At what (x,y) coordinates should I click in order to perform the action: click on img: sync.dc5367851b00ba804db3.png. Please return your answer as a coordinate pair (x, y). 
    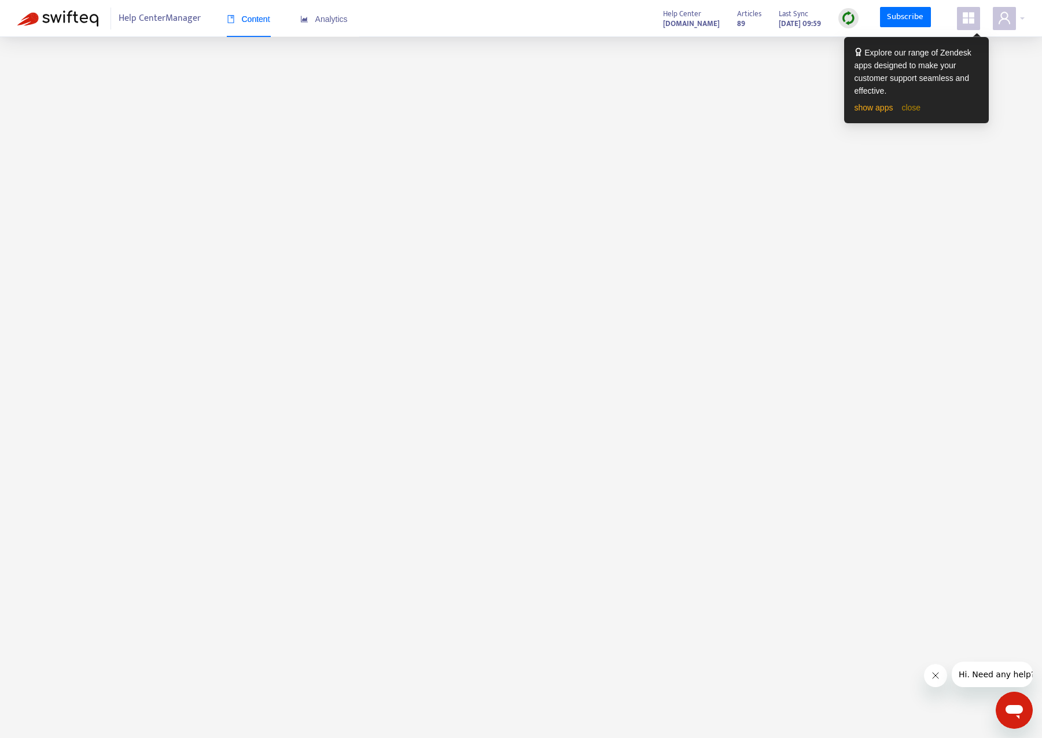
    Looking at the image, I should click on (848, 18).